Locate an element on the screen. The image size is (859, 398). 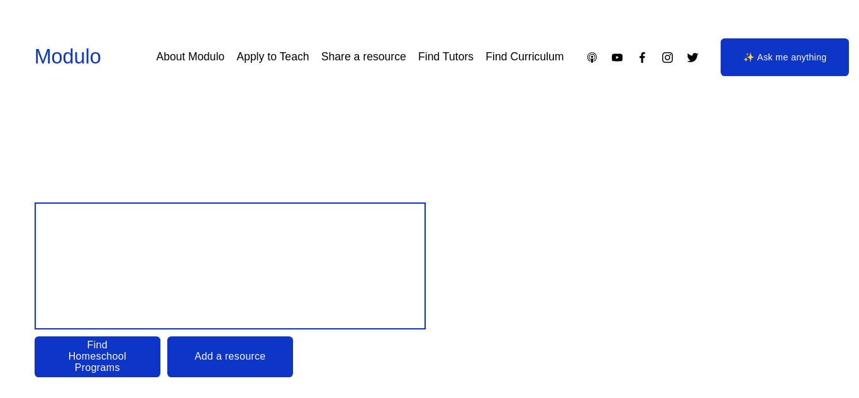
a: Modulo is located at coordinates (68, 57).